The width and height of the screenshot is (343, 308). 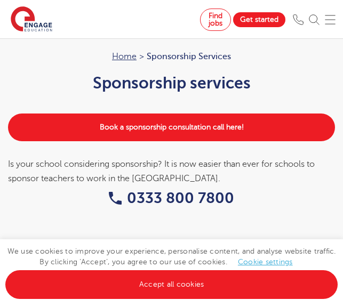 What do you see at coordinates (314, 20) in the screenshot?
I see `img: Search` at bounding box center [314, 20].